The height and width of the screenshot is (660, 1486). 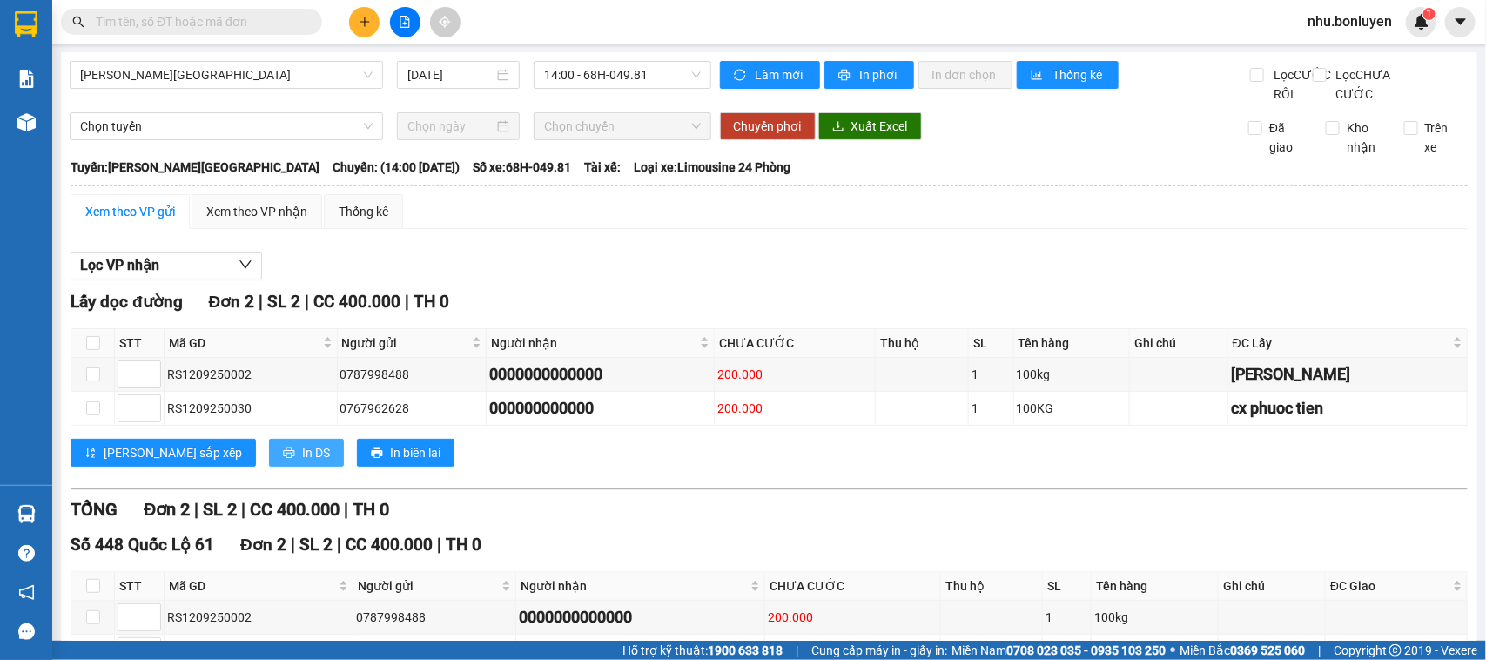 I want to click on button: printerIn biên lai, so click(x=406, y=453).